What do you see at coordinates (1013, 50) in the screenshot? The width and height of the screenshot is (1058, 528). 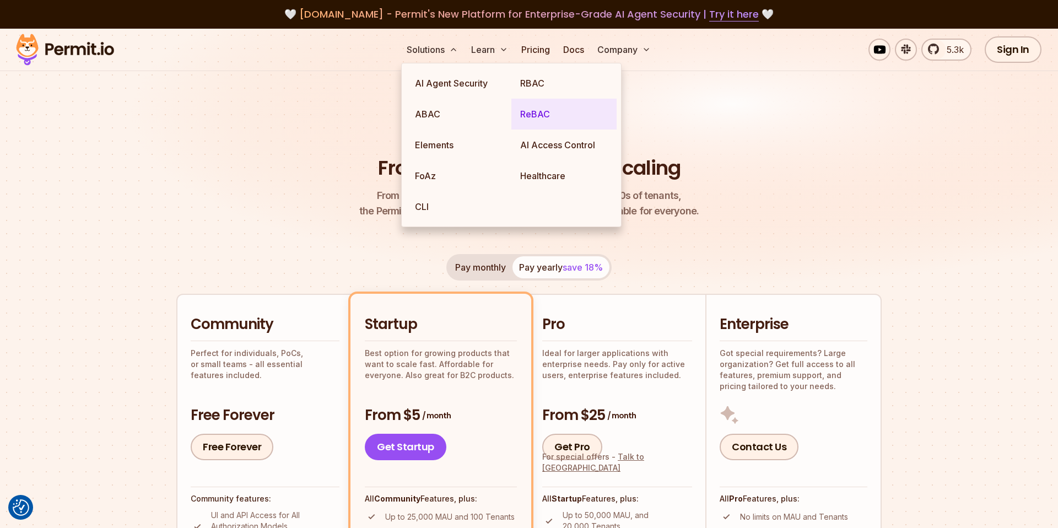 I see `a: Sign In` at bounding box center [1013, 50].